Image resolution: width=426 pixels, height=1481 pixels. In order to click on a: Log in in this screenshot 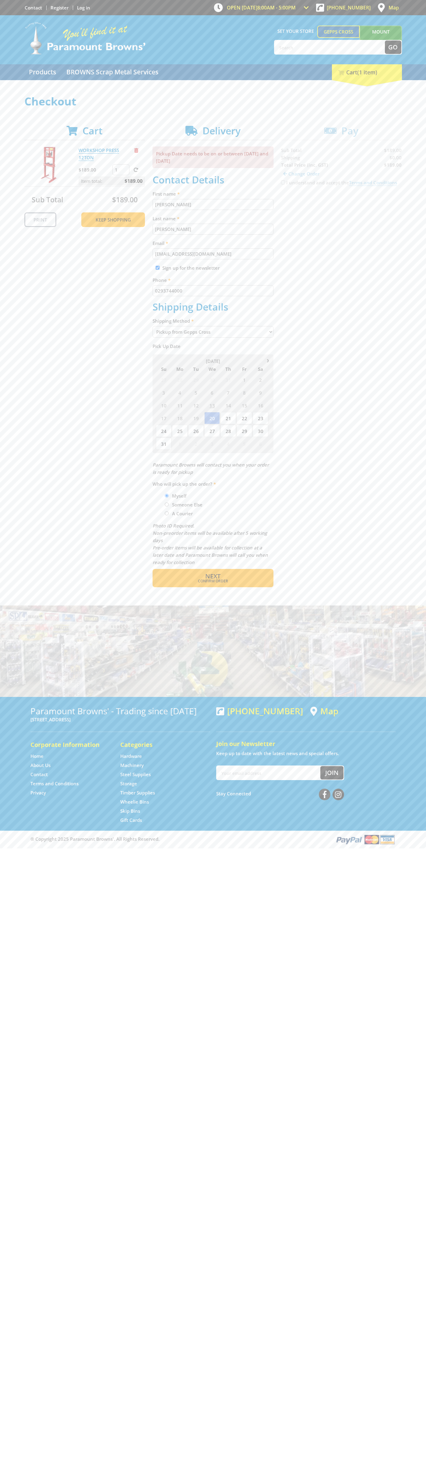, I will do `click(84, 8)`.